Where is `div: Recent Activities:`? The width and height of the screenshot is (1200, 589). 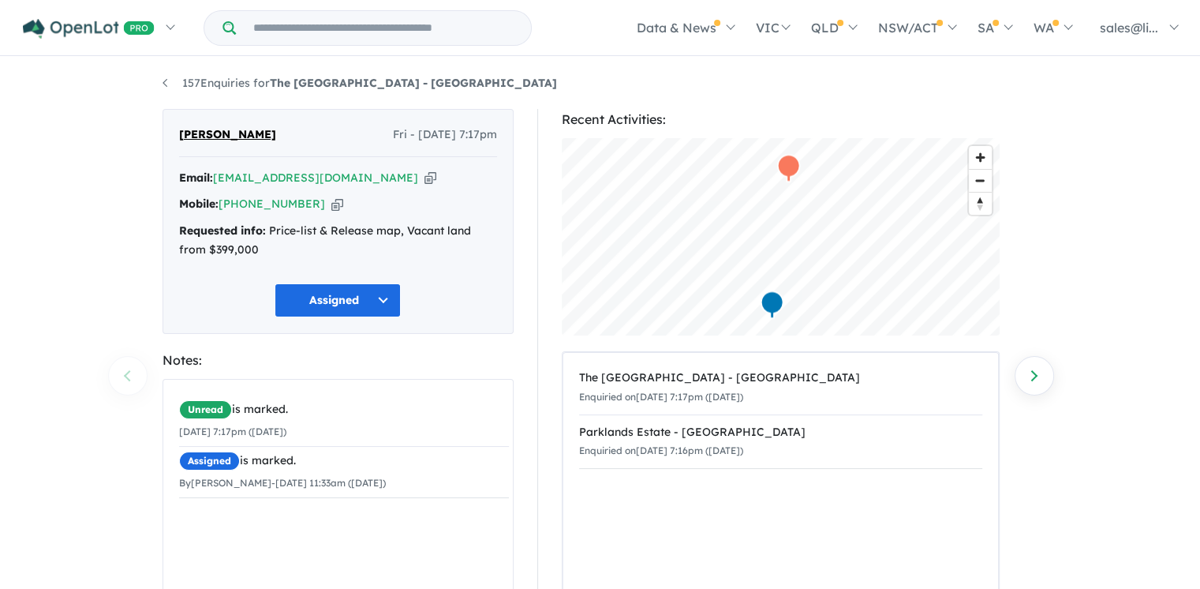
div: Recent Activities: is located at coordinates (780, 119).